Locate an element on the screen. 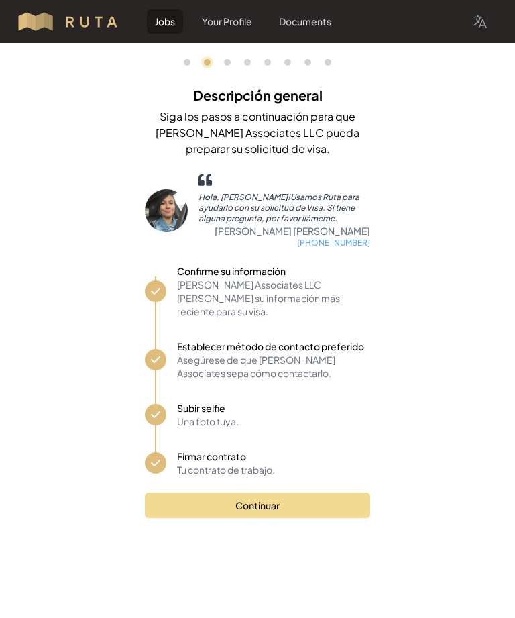  span: Confirme su información is located at coordinates (274, 271).